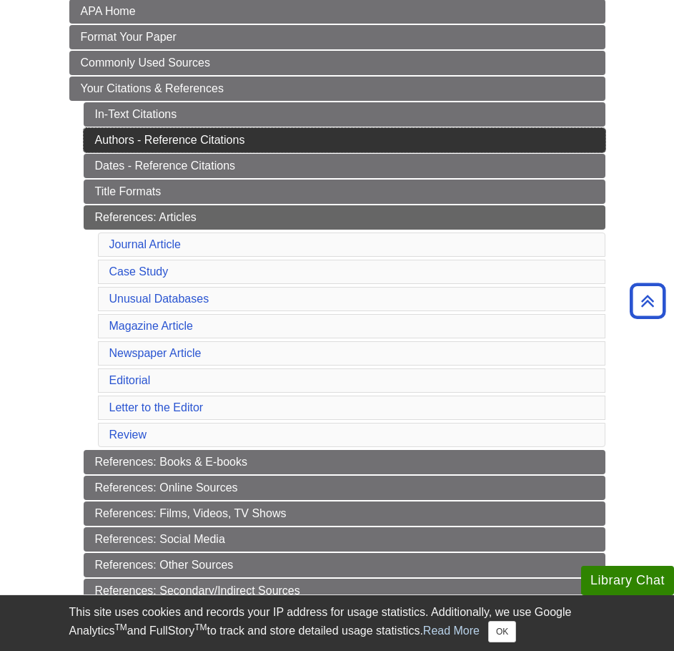 This screenshot has width=674, height=651. What do you see at coordinates (139, 271) in the screenshot?
I see `a: Case Study` at bounding box center [139, 271].